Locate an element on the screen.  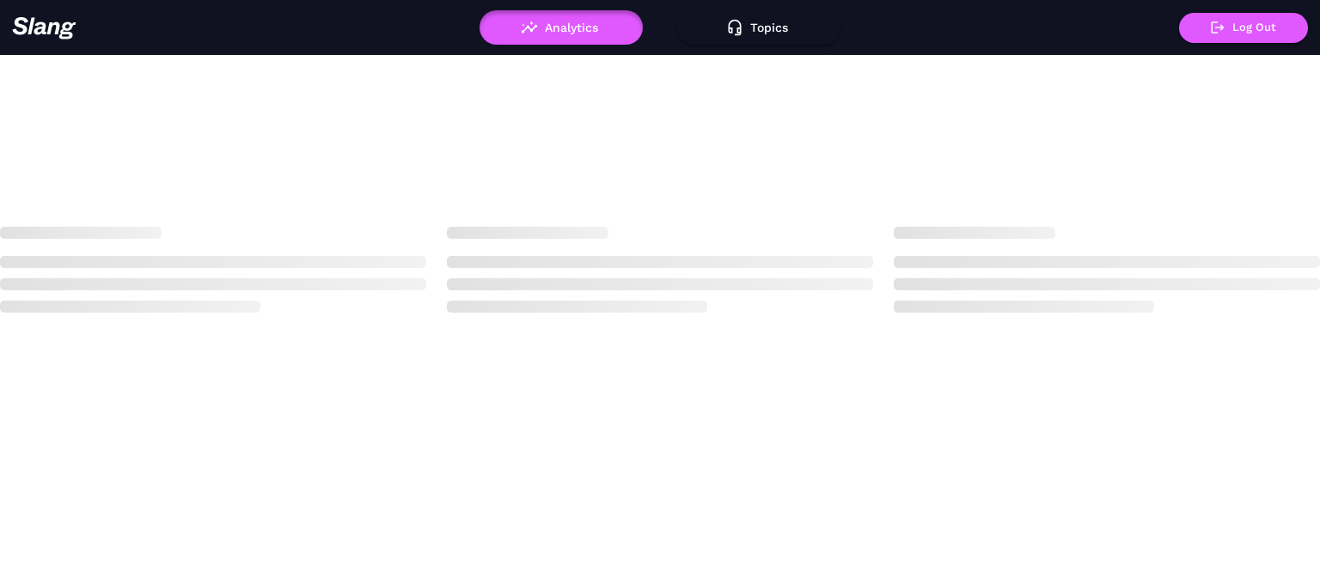
img: 623511267c55cb56e2f2a487_logo2.png is located at coordinates (44, 27).